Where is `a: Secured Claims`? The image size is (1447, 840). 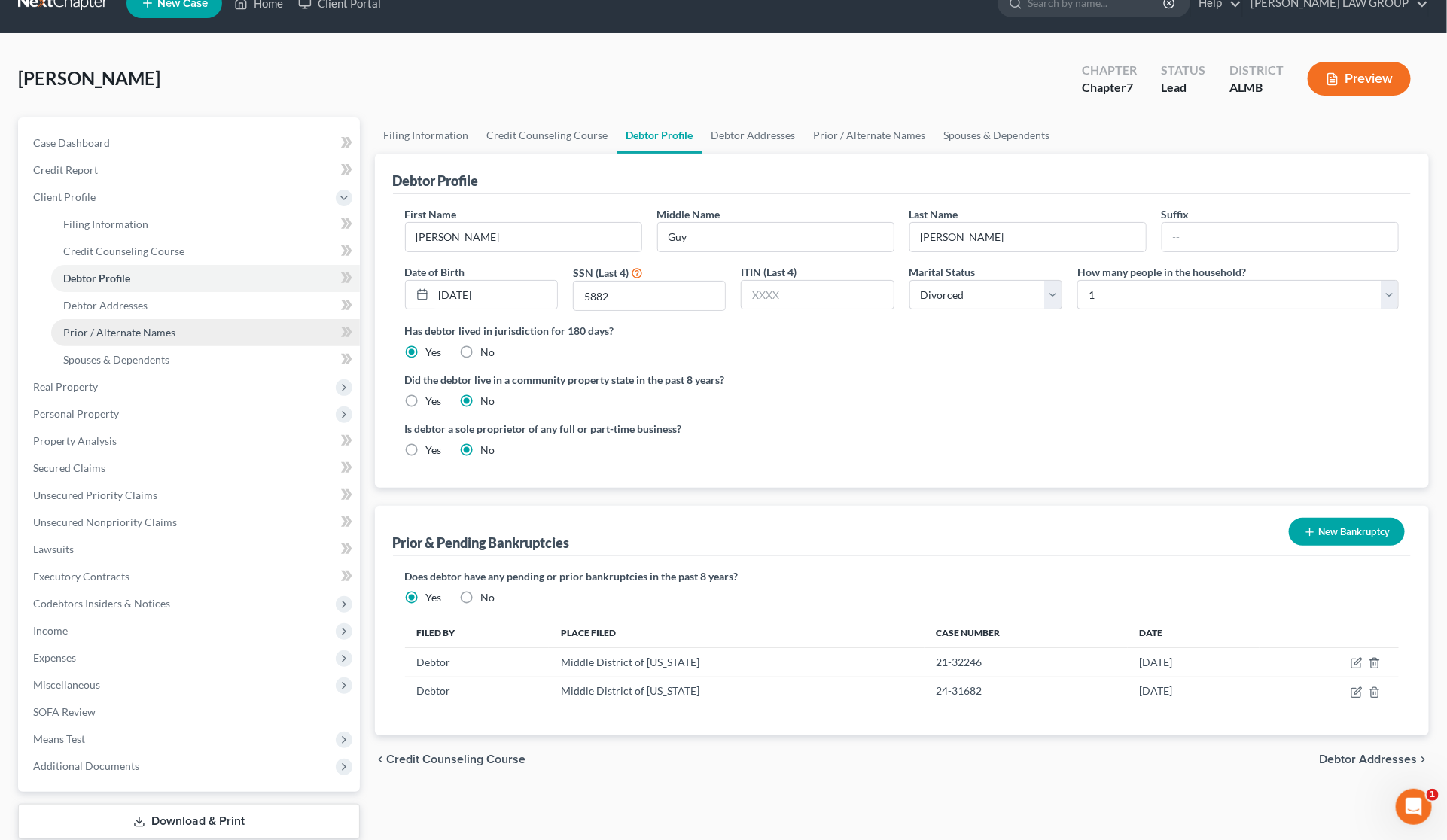
a: Secured Claims is located at coordinates (190, 468).